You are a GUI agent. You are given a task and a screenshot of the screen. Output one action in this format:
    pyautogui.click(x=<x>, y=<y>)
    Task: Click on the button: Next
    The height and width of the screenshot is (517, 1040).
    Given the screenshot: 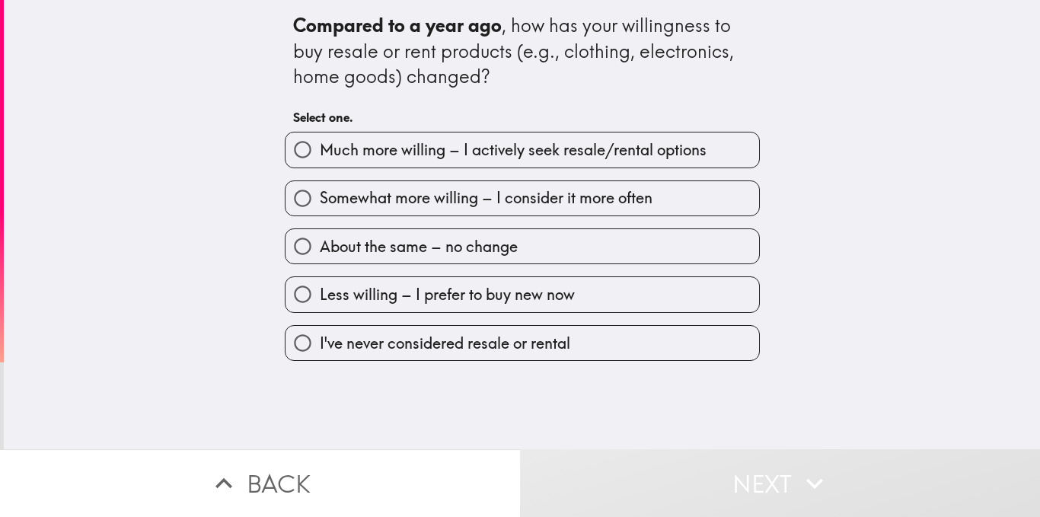 What is the action you would take?
    pyautogui.click(x=780, y=483)
    